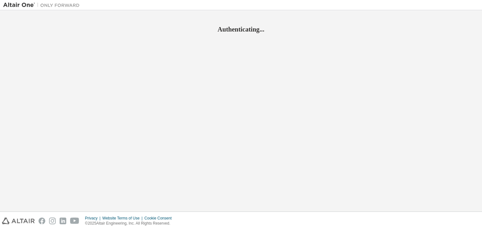 The height and width of the screenshot is (230, 482). Describe the element at coordinates (130, 223) in the screenshot. I see `p: © 2025 Altair Engineering, Inc. All Rights Reserved.` at that location.